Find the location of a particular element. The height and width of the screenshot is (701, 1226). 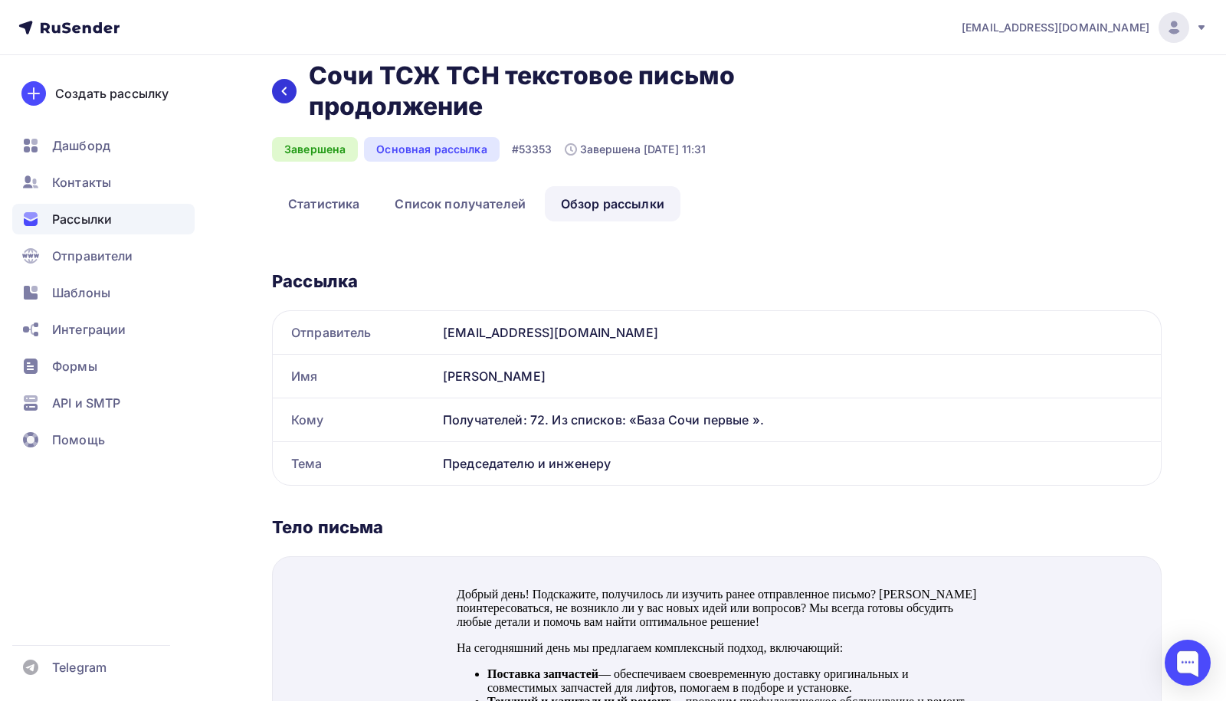

div: Тело письма is located at coordinates (716, 527).